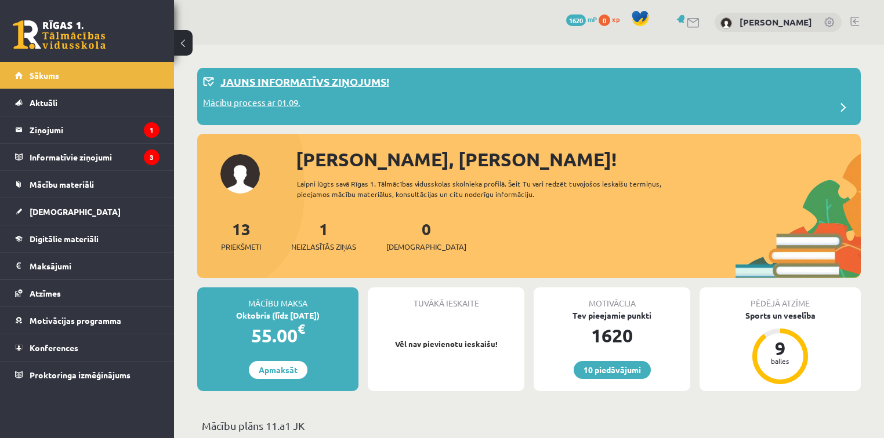  What do you see at coordinates (61, 184) in the screenshot?
I see `span: Mācību materiāli` at bounding box center [61, 184].